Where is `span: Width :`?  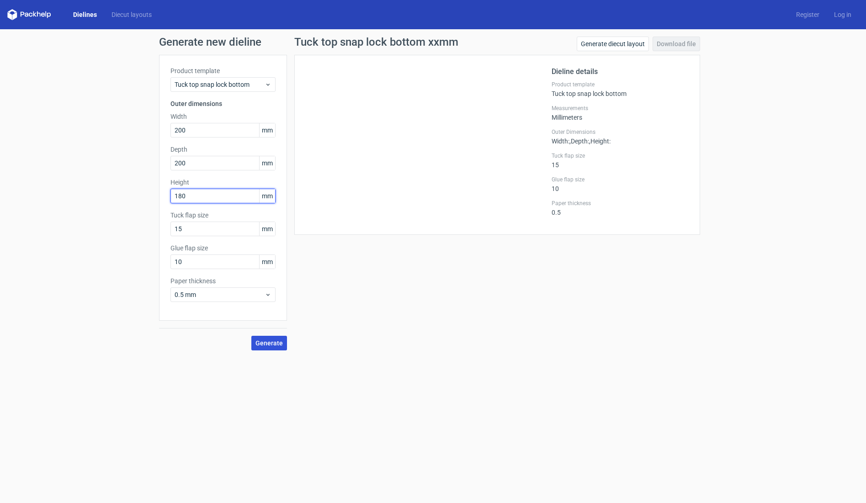 span: Width : is located at coordinates (560, 141).